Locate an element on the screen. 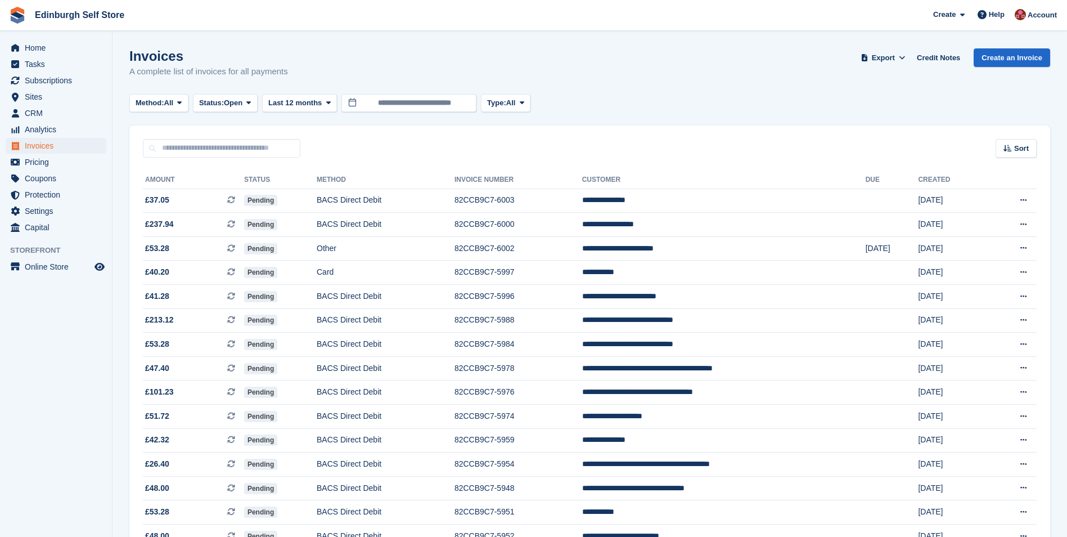  td: 82CCB9C7-6003 is located at coordinates (518, 200).